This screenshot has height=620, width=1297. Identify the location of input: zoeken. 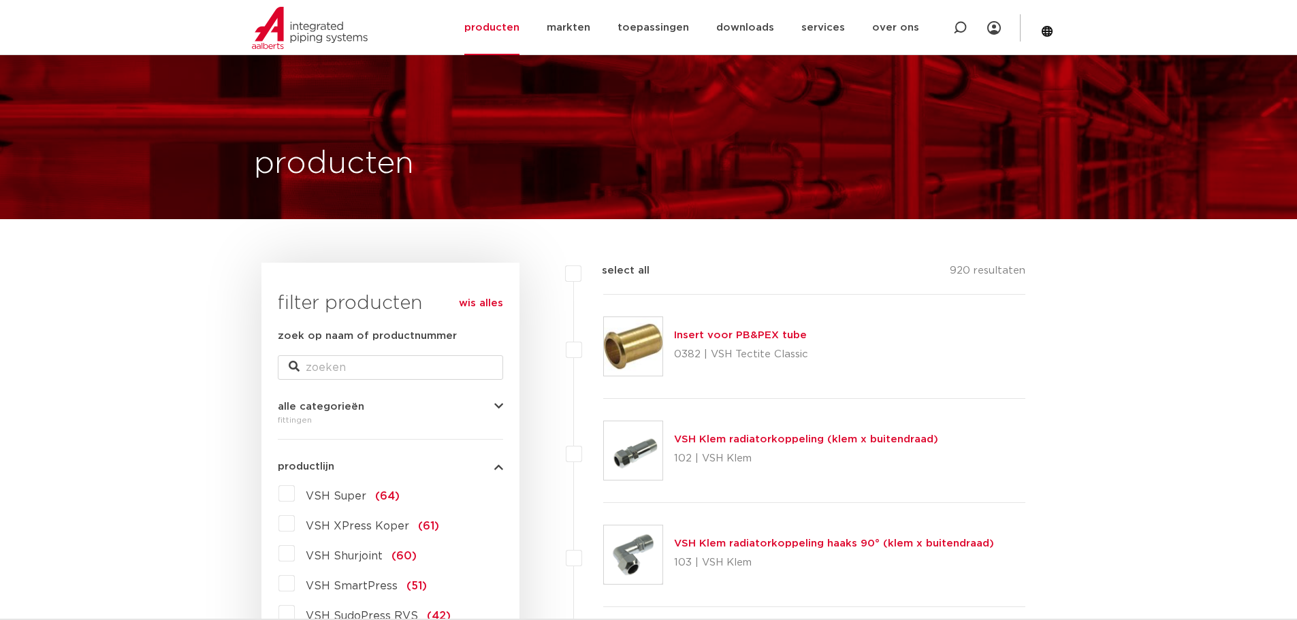
(390, 368).